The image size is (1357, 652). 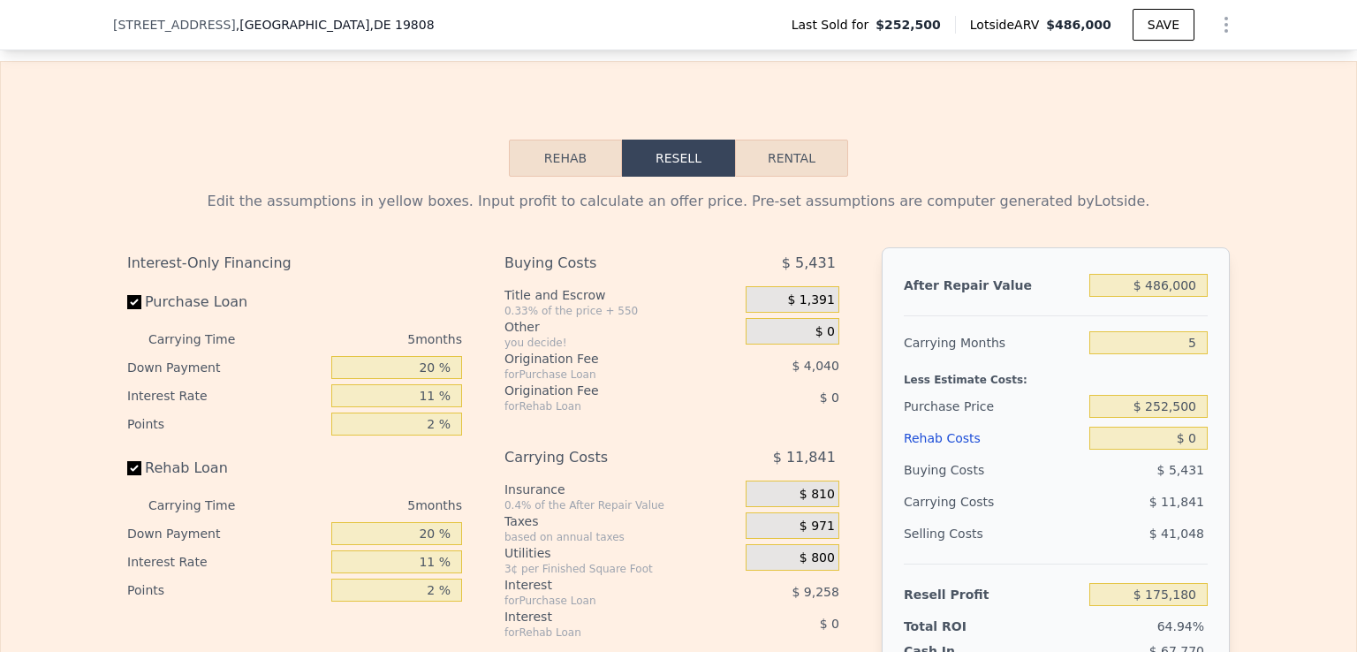 What do you see at coordinates (993, 595) in the screenshot?
I see `div: Resell Profit` at bounding box center [993, 595].